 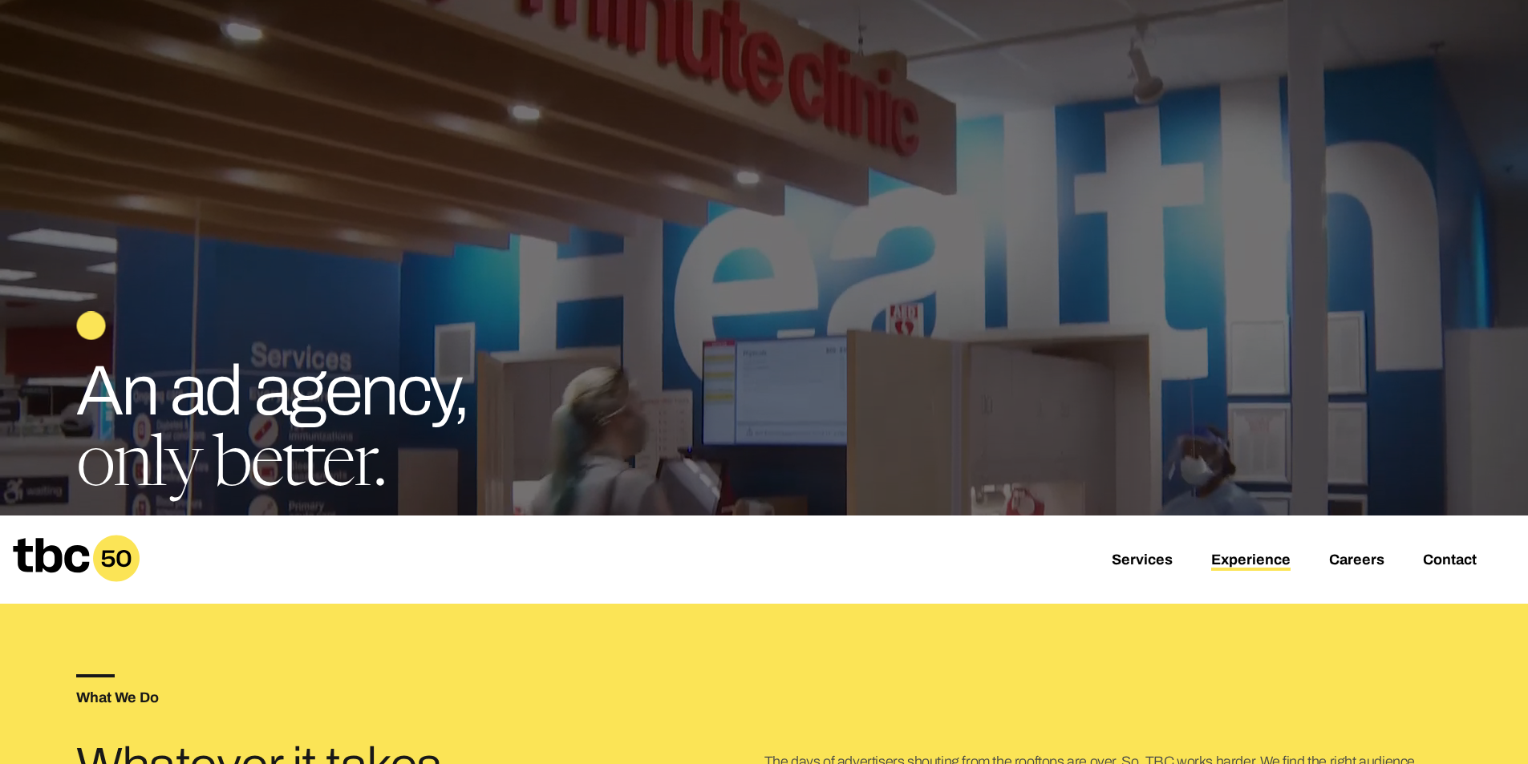 What do you see at coordinates (76, 579) in the screenshot?
I see `a: Home` at bounding box center [76, 579].